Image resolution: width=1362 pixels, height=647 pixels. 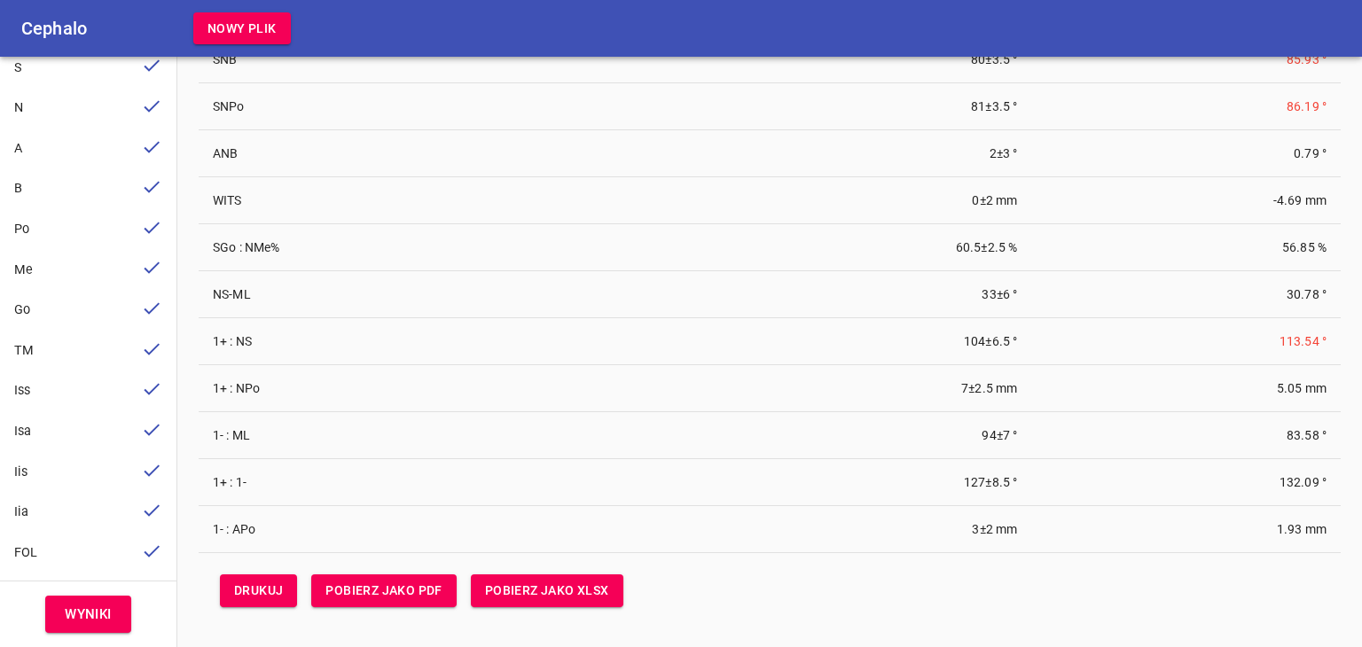 I want to click on td: 30.78 °, so click(x=1186, y=294).